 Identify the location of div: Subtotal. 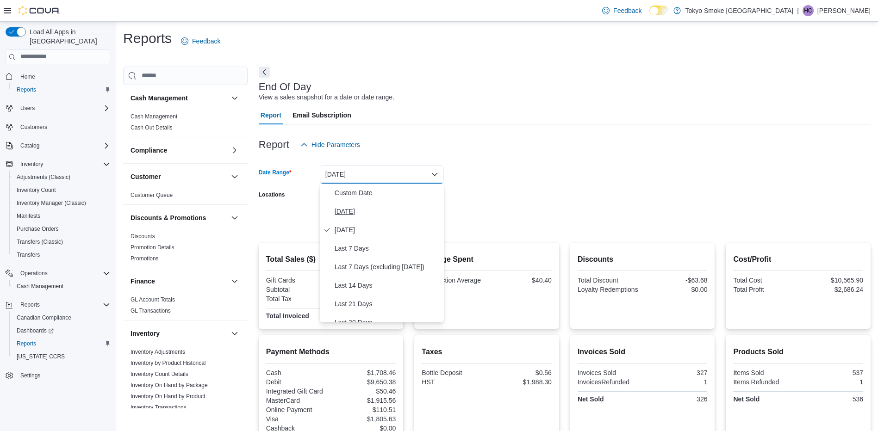
(297, 290).